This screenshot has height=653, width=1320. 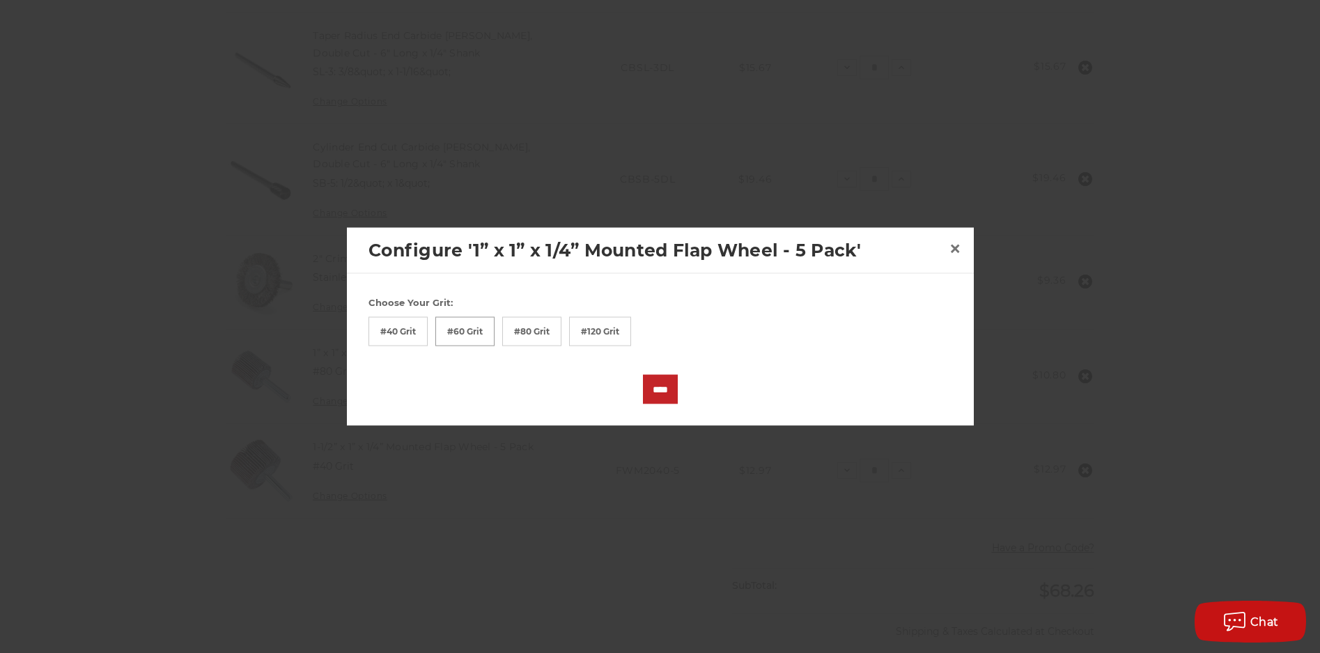 I want to click on h2: Configure '1” x 1” x 1/4” Mounted Flap Wheel - 5 Pack', so click(x=656, y=250).